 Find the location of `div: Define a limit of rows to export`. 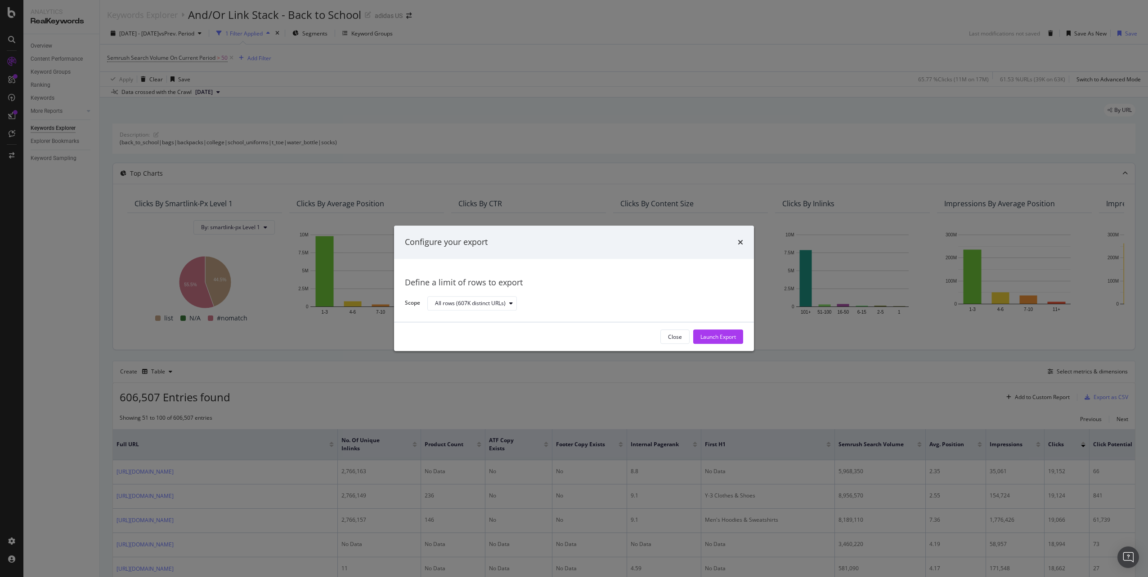

div: Define a limit of rows to export is located at coordinates (574, 283).